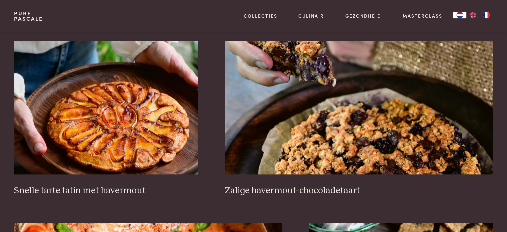 The height and width of the screenshot is (232, 507). I want to click on a: EN, so click(473, 15).